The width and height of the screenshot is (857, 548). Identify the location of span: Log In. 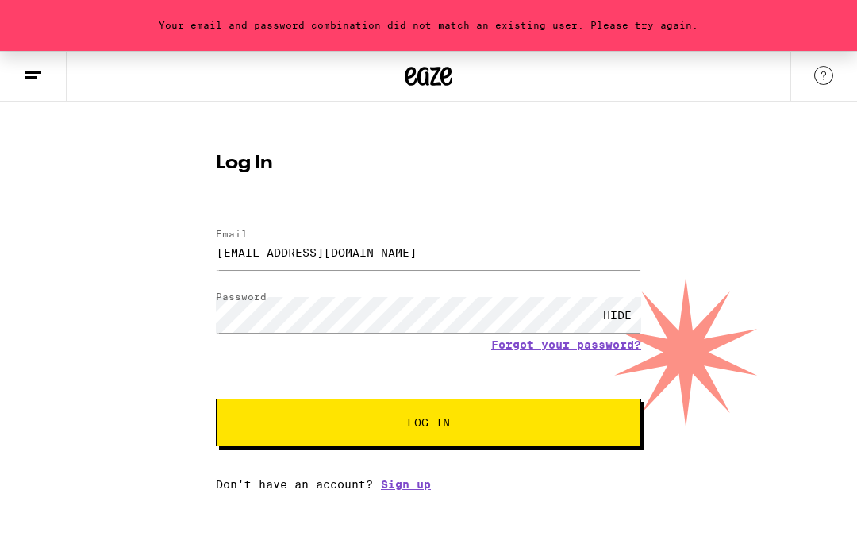
(429, 422).